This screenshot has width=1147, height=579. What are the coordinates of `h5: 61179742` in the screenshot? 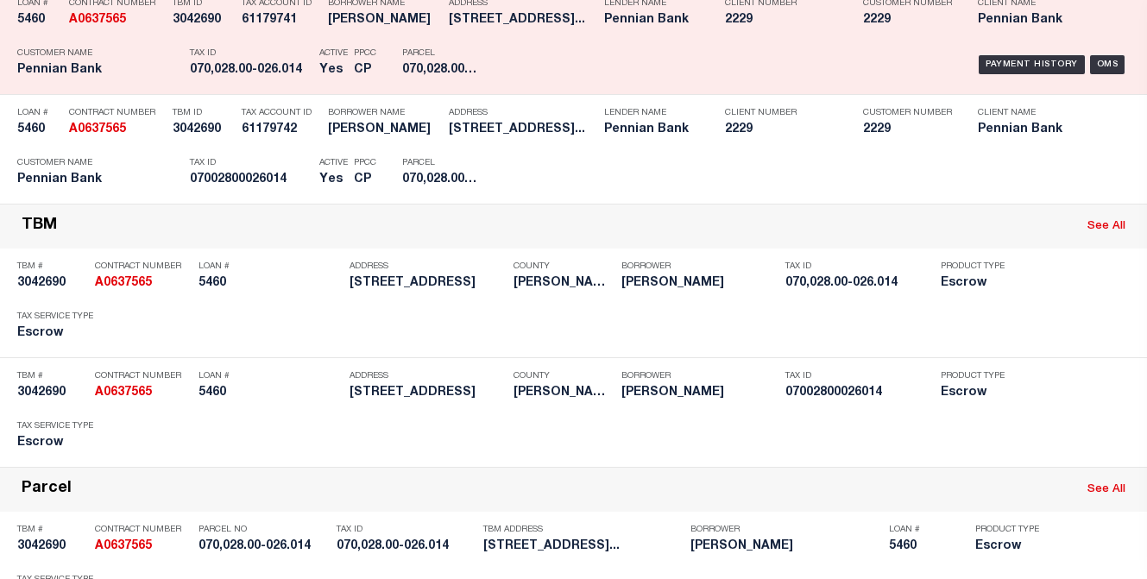 It's located at (281, 129).